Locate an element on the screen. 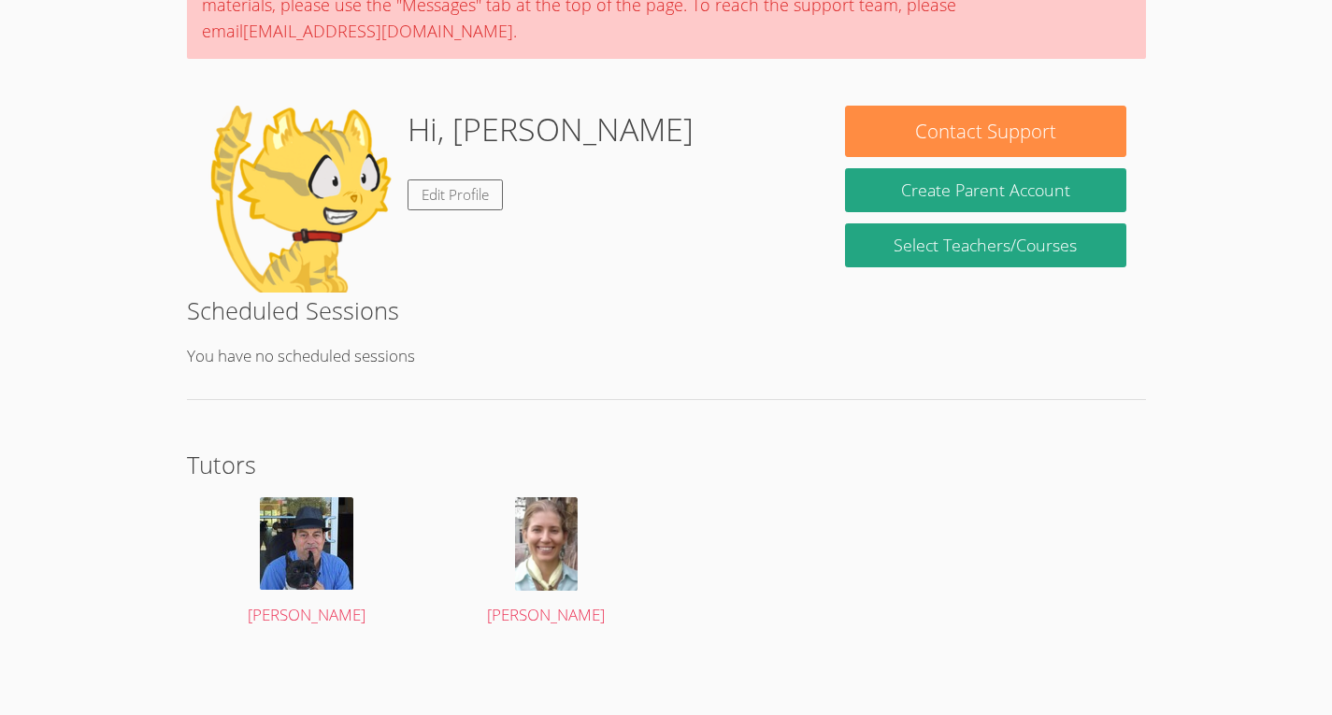  button: Create Parent Account is located at coordinates (986, 190).